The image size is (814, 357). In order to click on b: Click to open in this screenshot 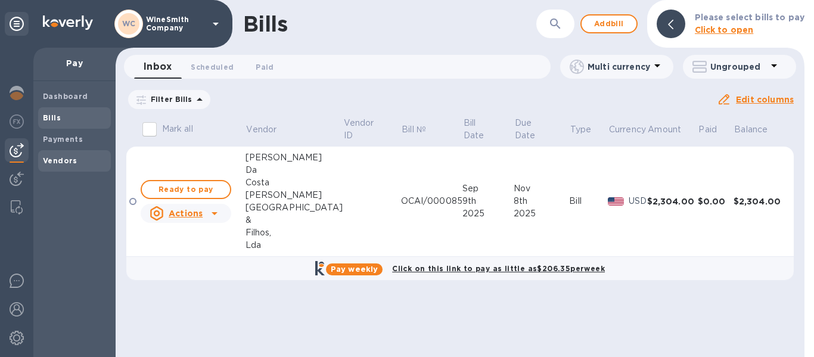, I will do `click(724, 30)`.